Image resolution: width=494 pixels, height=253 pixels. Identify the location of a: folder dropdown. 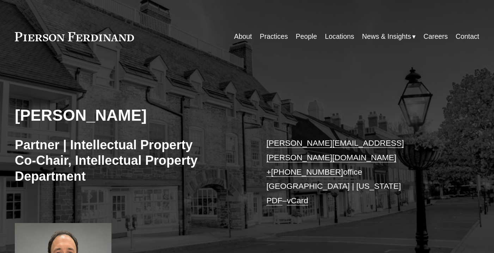
(389, 37).